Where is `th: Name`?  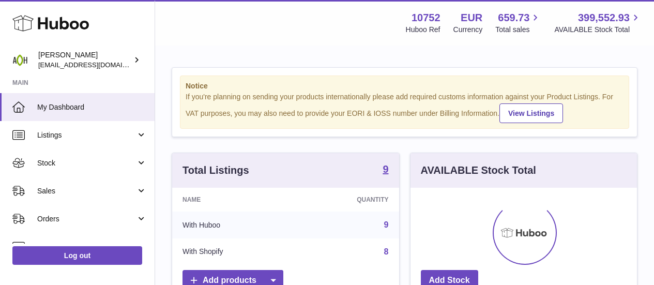 th: Name is located at coordinates (233, 200).